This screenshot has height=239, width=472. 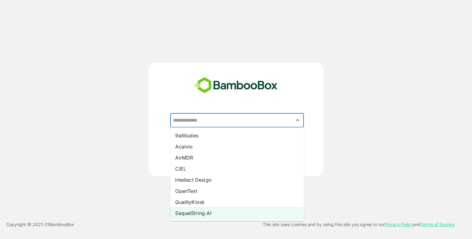 I want to click on li: Acalvio, so click(x=237, y=146).